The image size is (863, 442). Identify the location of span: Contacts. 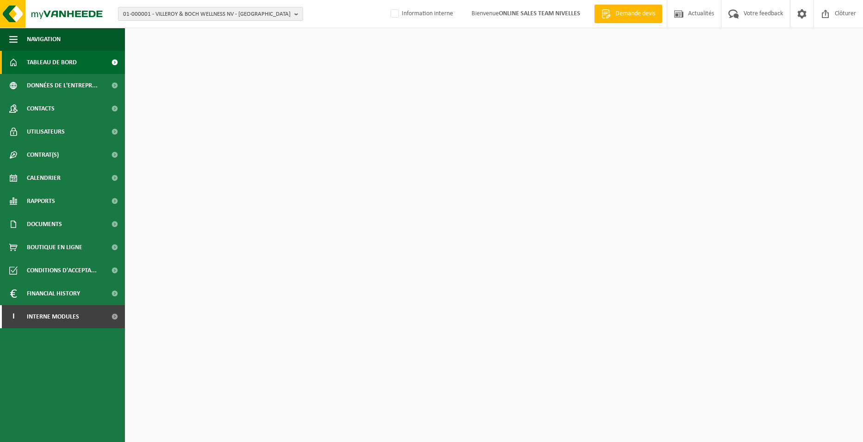
(41, 109).